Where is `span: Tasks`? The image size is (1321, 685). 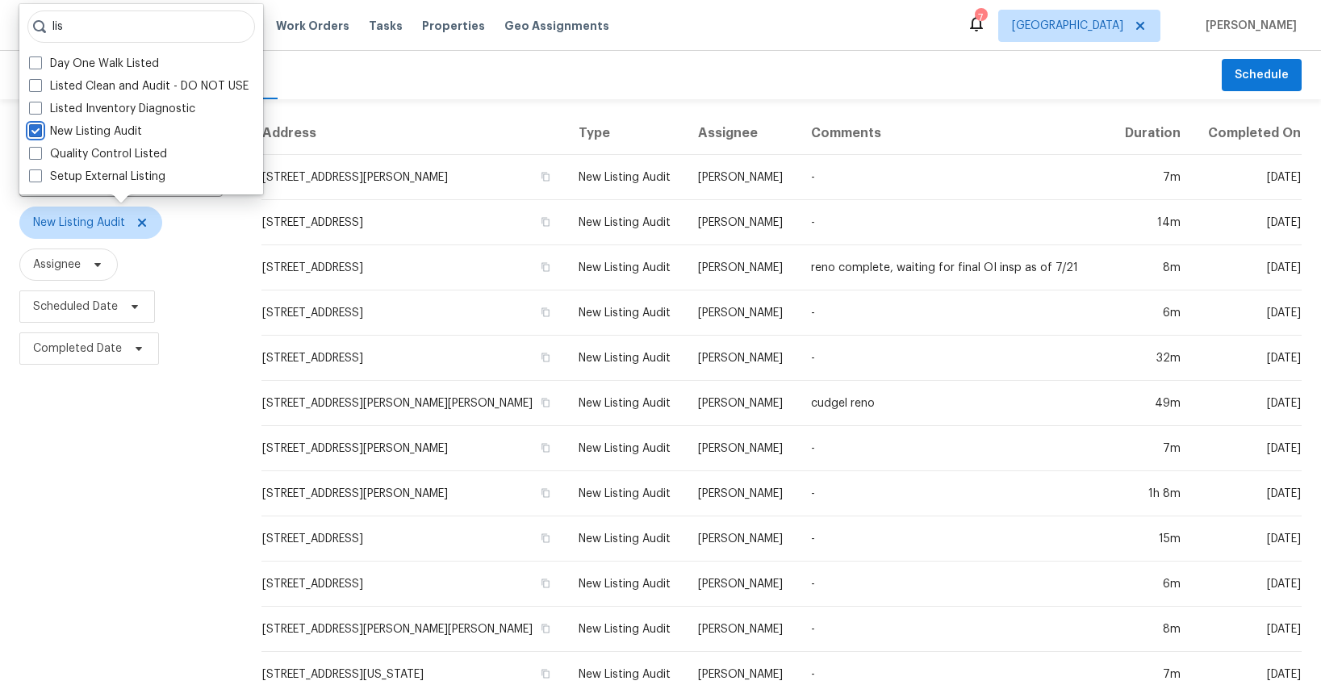
span: Tasks is located at coordinates (386, 26).